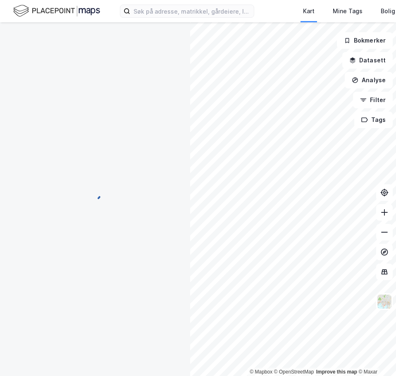  What do you see at coordinates (384, 302) in the screenshot?
I see `img: Z` at bounding box center [384, 302].